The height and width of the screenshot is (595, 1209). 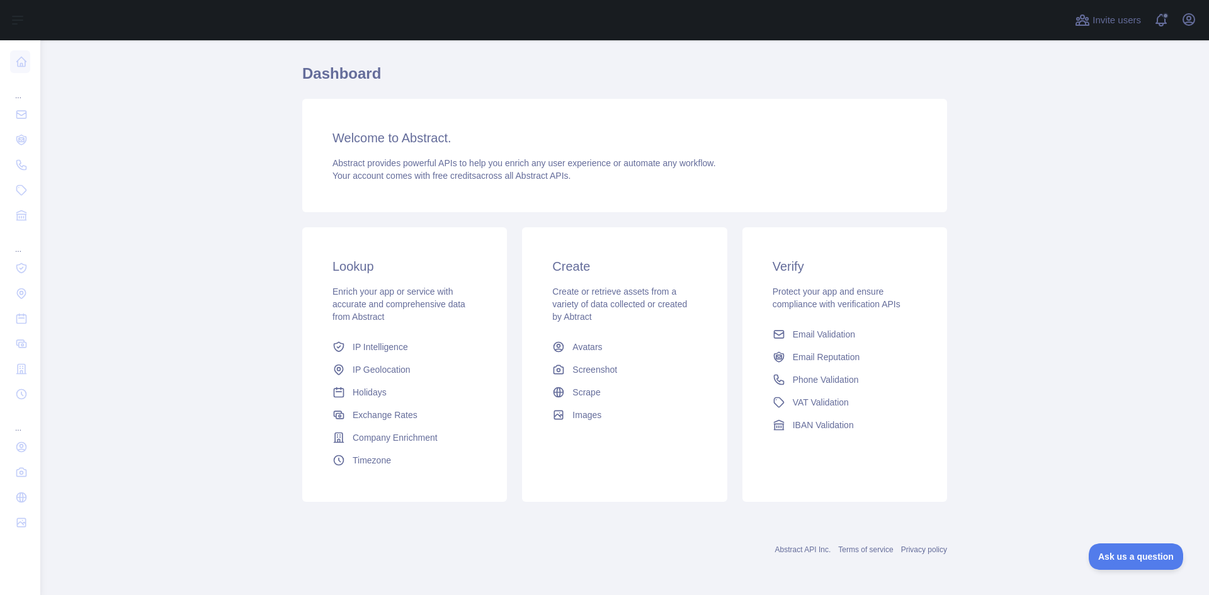 I want to click on span: IBAN Validation, so click(x=823, y=425).